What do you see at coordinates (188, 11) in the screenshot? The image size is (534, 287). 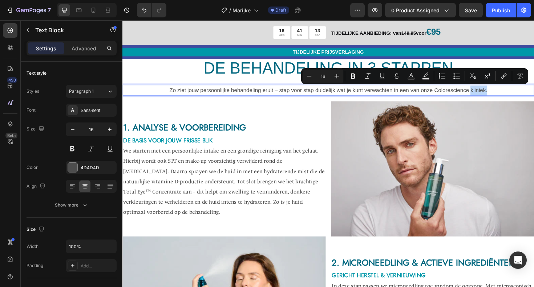 I see `div: 41` at bounding box center [188, 11].